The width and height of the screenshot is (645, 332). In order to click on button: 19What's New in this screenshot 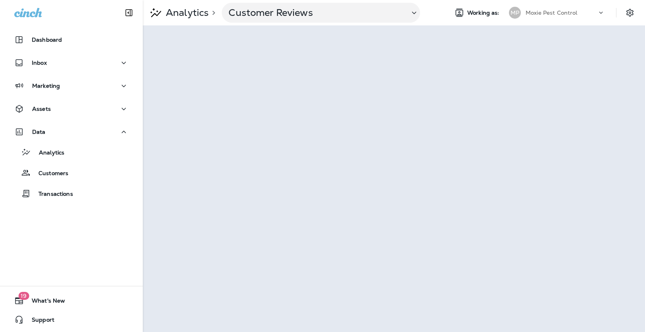, I will do `click(71, 300)`.